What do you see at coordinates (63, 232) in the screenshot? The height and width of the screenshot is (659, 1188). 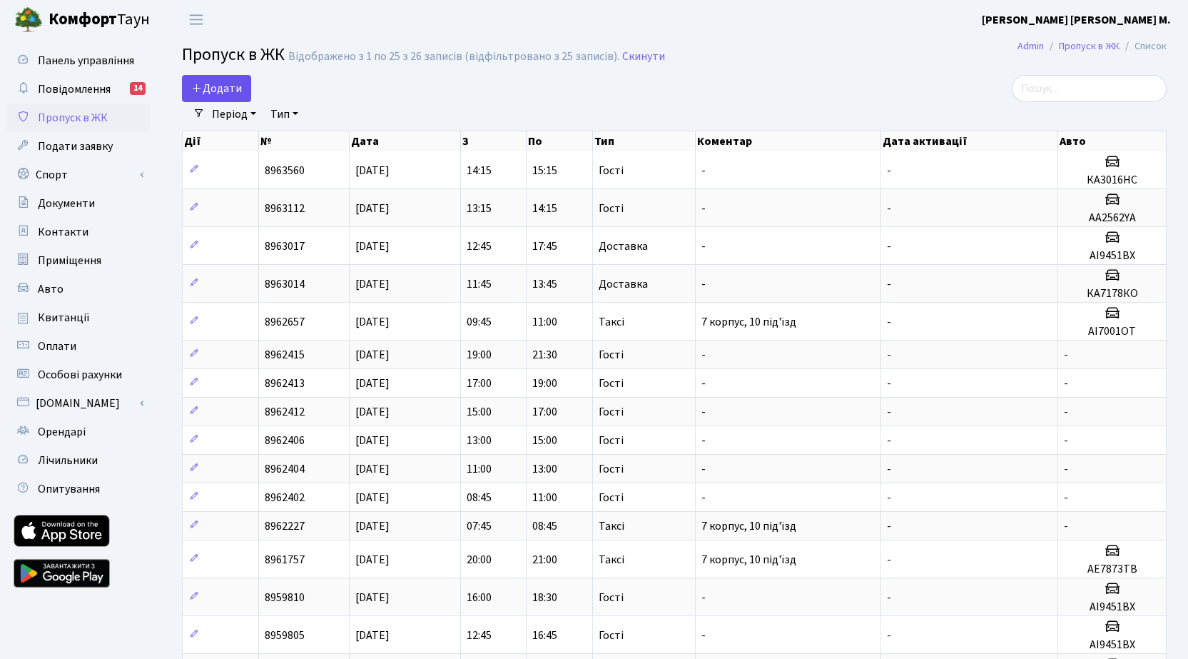 I see `span: Контакти` at bounding box center [63, 232].